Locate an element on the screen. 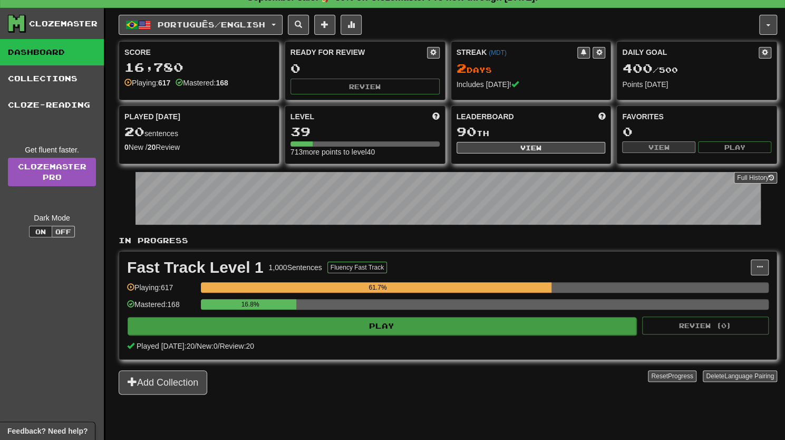 Image resolution: width=785 pixels, height=440 pixels. div: Mastered: 168 is located at coordinates (161, 307).